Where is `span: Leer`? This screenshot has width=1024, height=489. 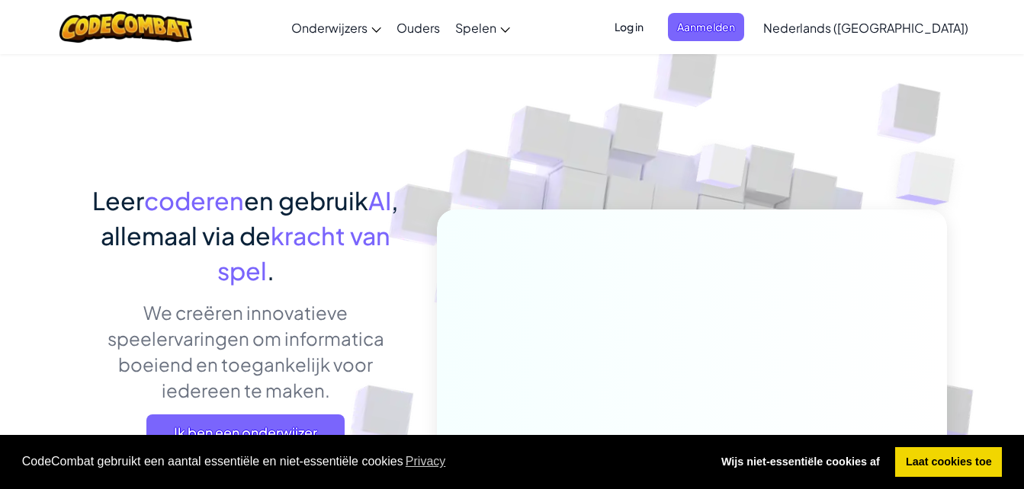 span: Leer is located at coordinates (118, 200).